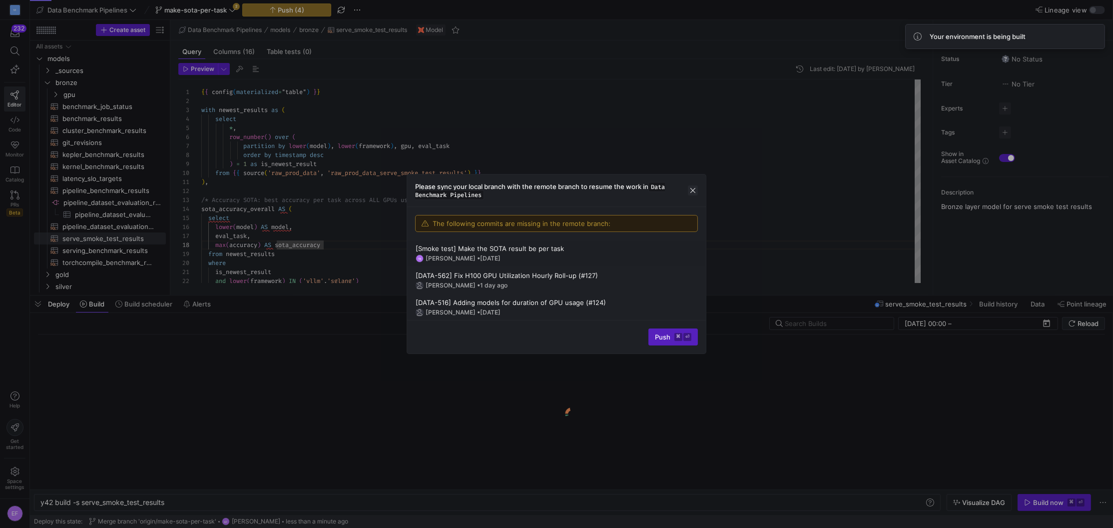 The image size is (1113, 528). Describe the element at coordinates (494, 285) in the screenshot. I see `span: 1 day ago` at that location.